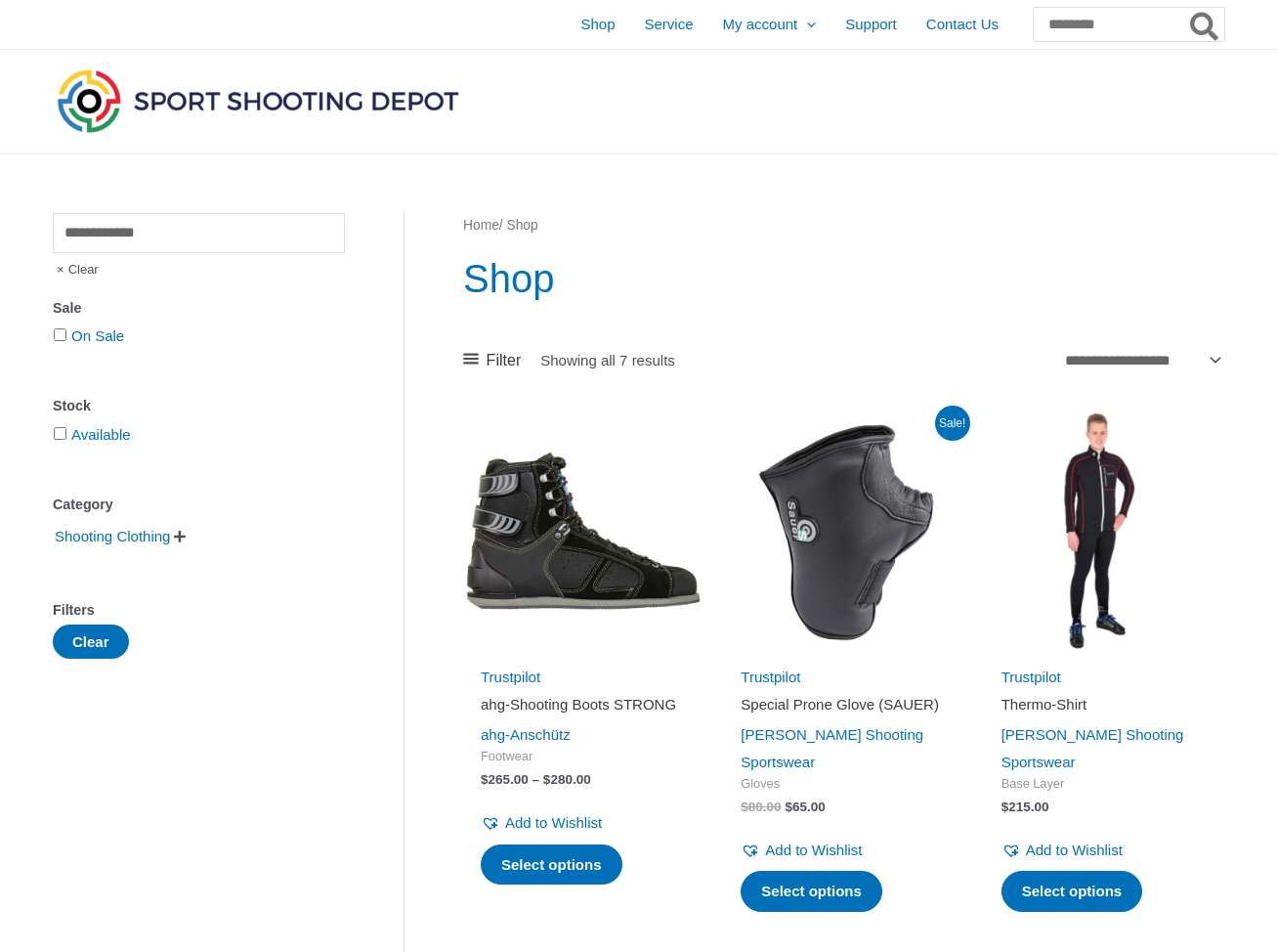 The image size is (1278, 952). What do you see at coordinates (198, 610) in the screenshot?
I see `div: Filters` at bounding box center [198, 610].